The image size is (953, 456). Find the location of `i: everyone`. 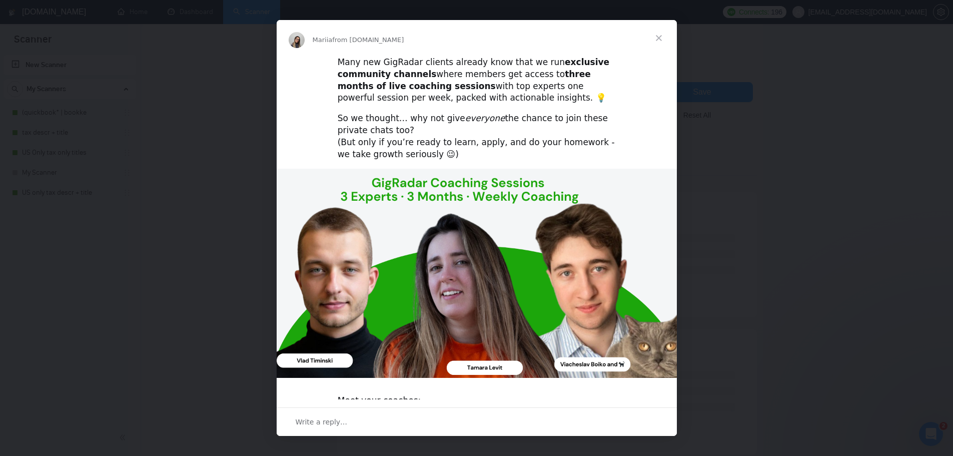

i: everyone is located at coordinates (485, 118).